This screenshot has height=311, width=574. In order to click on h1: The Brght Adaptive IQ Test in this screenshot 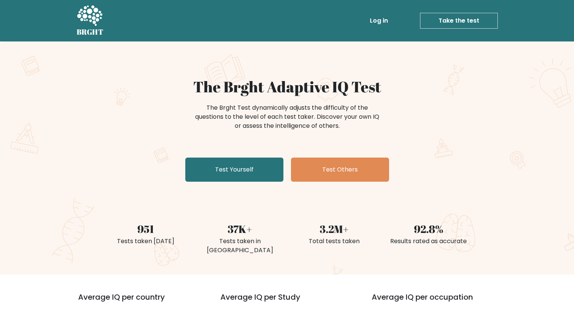, I will do `click(287, 87)`.